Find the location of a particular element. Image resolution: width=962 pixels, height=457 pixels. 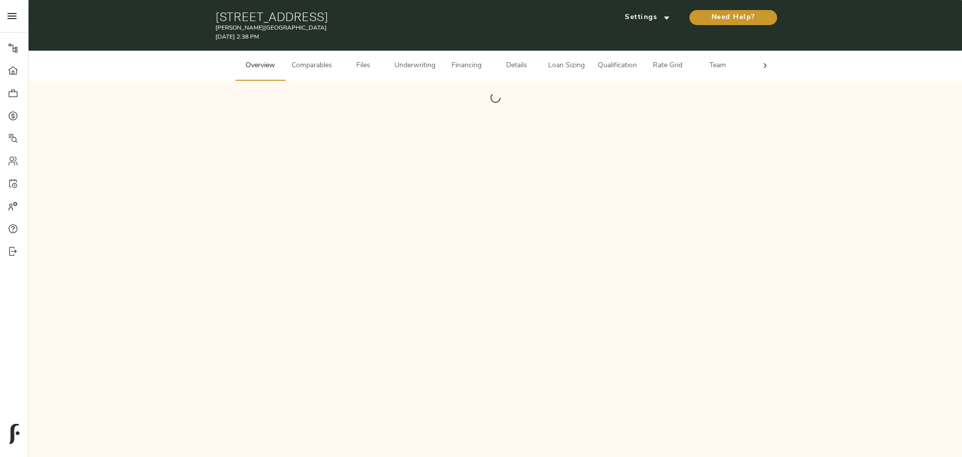

span: Team is located at coordinates (718, 66).